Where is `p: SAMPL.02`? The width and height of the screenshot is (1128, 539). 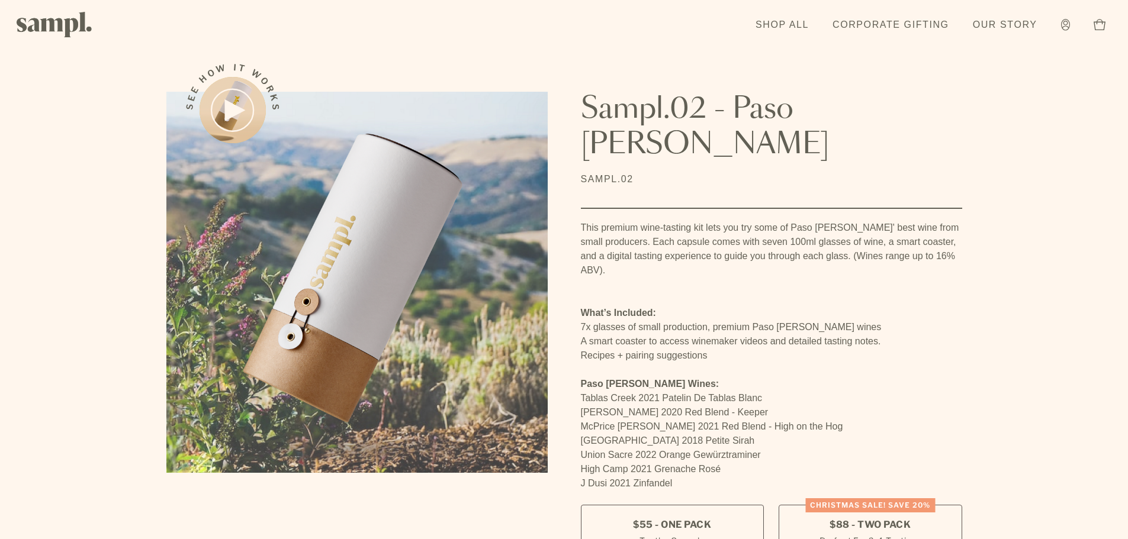 p: SAMPL.02 is located at coordinates (771, 179).